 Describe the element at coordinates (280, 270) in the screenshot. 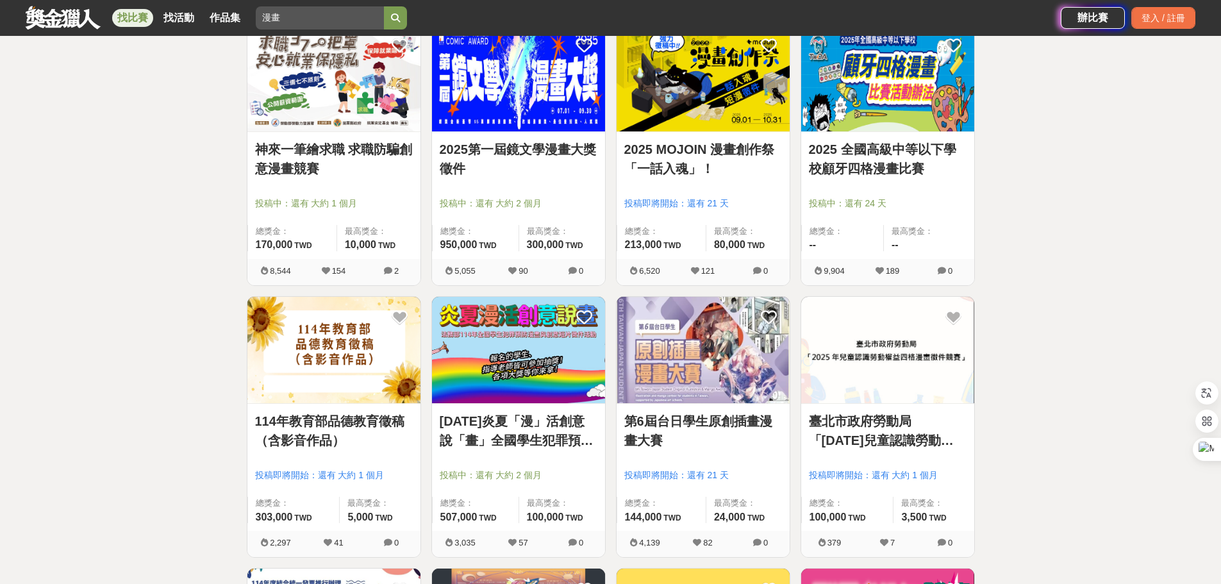

I see `span: 8,544` at that location.